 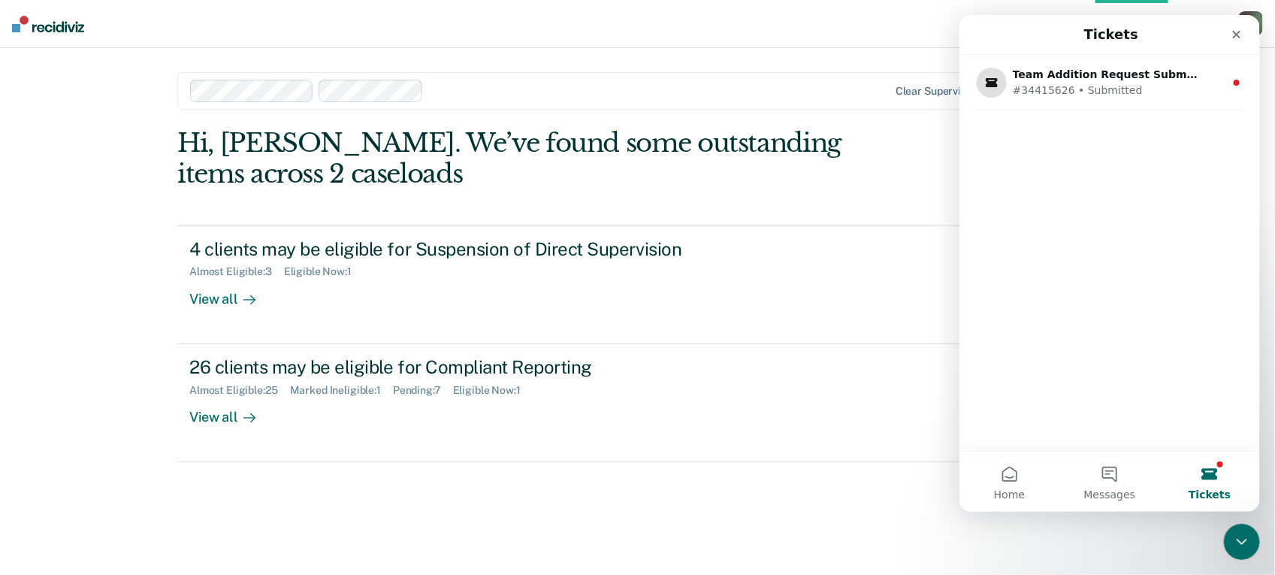 What do you see at coordinates (453, 249) in the screenshot?
I see `div: 4 clients may be eligible for Suspension of Direct Supervision` at bounding box center [453, 249].